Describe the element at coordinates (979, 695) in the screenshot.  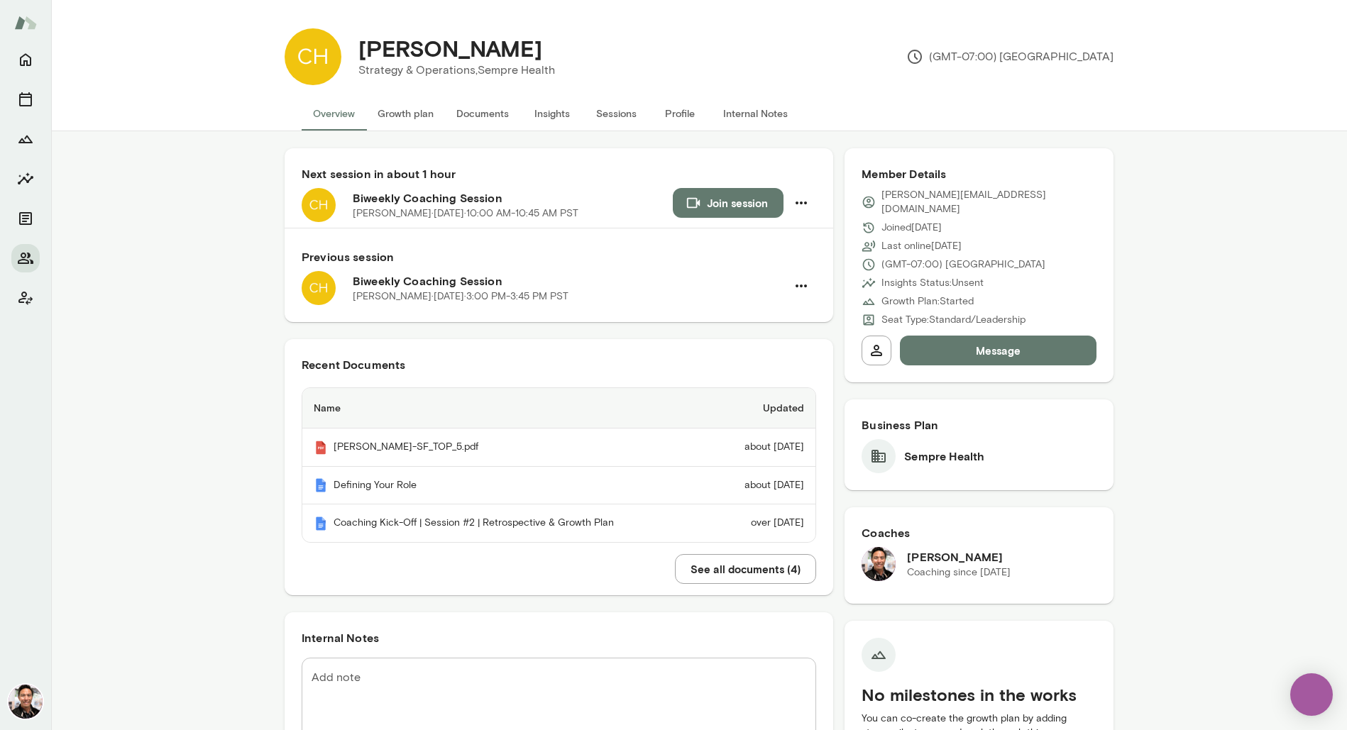
I see `h5: No milestones in the works` at that location.